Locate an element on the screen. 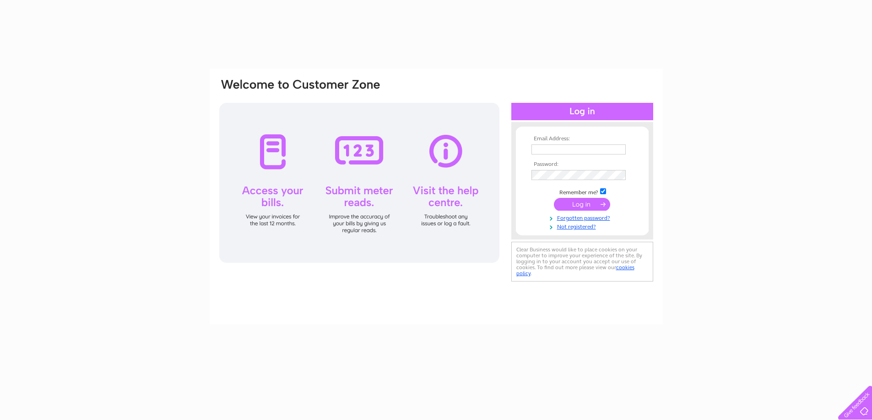 The width and height of the screenshot is (872, 420). a: Not registered? is located at coordinates (583, 226).